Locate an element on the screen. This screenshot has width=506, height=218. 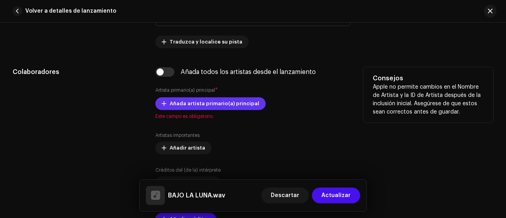
font: Apple no permite cambios en el Nombre de Artista y la ID de Artista después de la inclusión inici... is located at coordinates (426, 99).